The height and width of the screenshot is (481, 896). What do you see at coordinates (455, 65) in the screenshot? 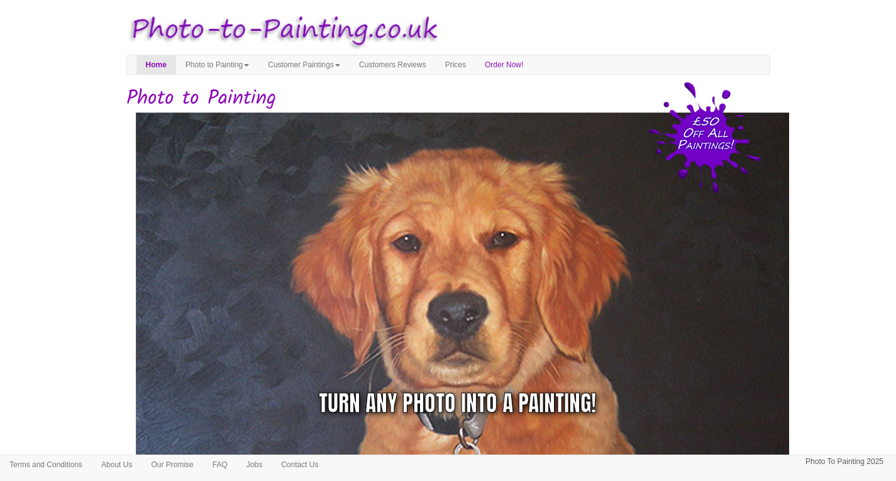
I see `a: Prices` at bounding box center [455, 65].